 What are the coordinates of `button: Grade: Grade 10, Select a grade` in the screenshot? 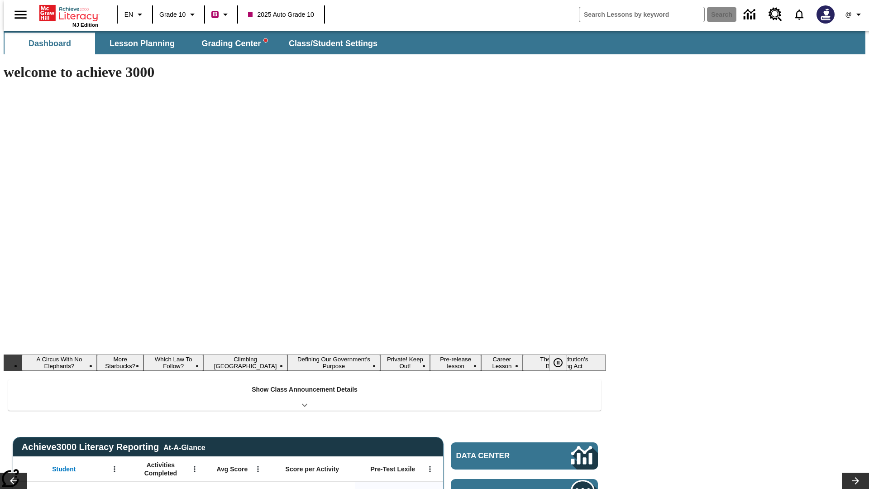 It's located at (178, 14).